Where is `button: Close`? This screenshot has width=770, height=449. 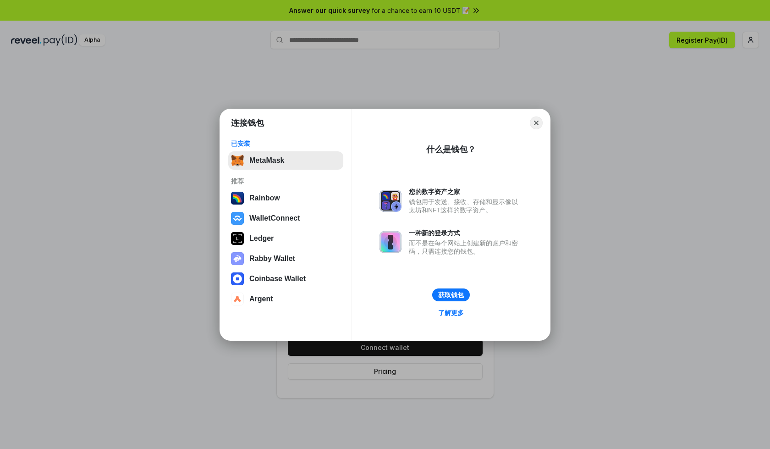
button: Close is located at coordinates (536, 123).